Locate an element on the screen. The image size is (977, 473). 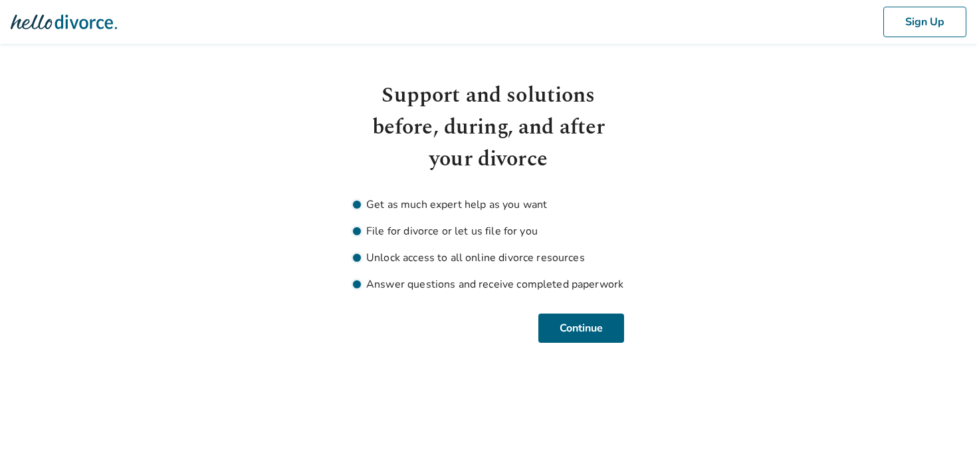
li: Get as much expert help as you want is located at coordinates (489, 205).